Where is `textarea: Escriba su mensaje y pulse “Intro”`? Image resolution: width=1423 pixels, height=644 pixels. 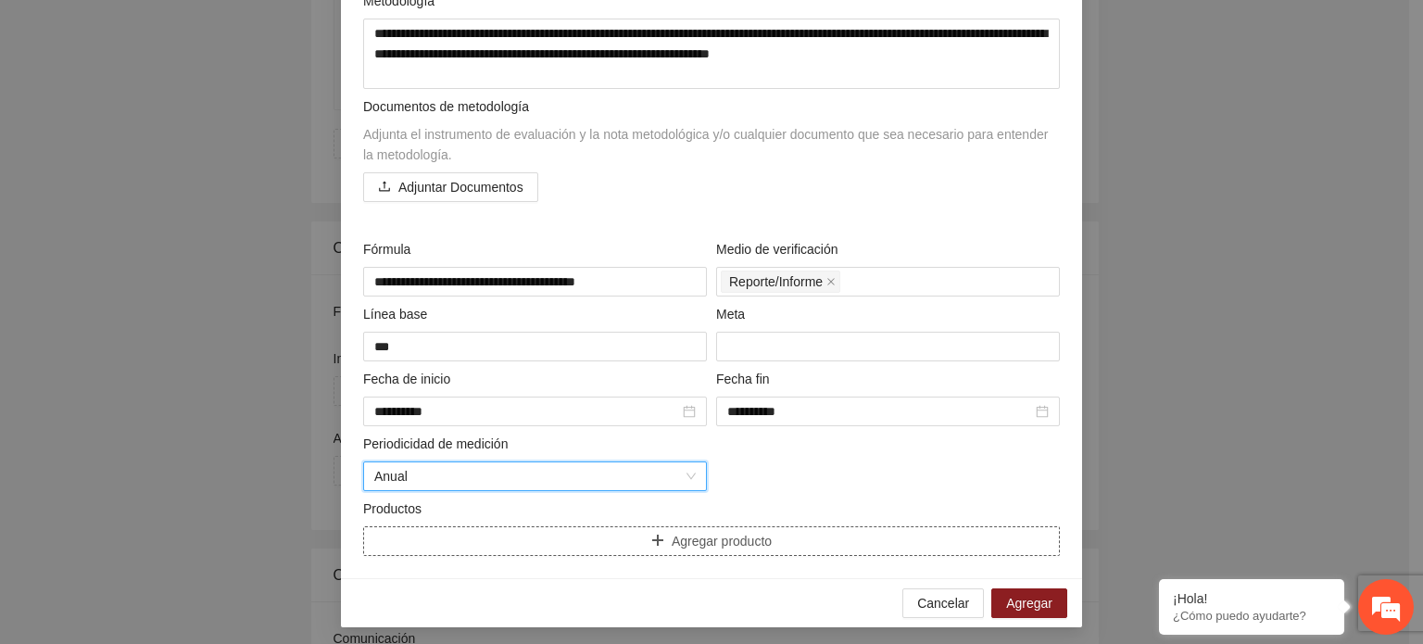
textarea: Escriba su mensaje y pulse “Intro” is located at coordinates (181, 471).